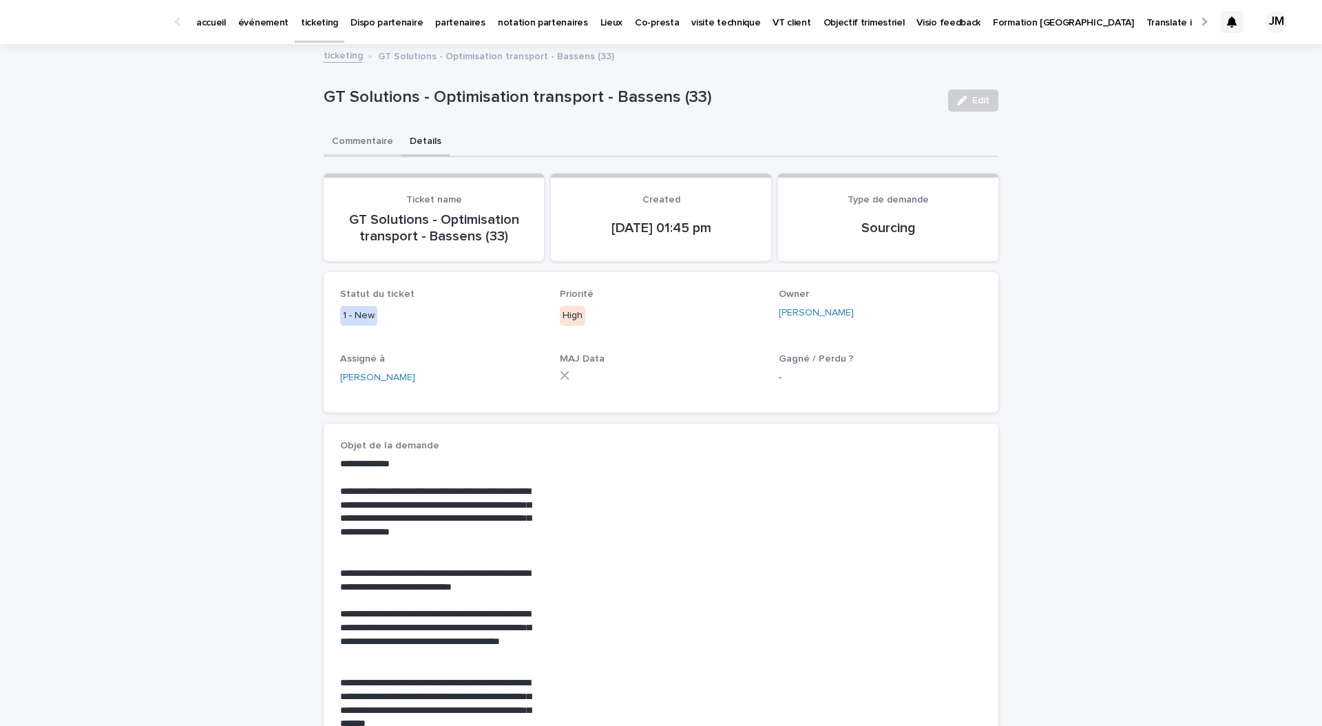 The image size is (1322, 726). What do you see at coordinates (434, 200) in the screenshot?
I see `span: Ticket name` at bounding box center [434, 200].